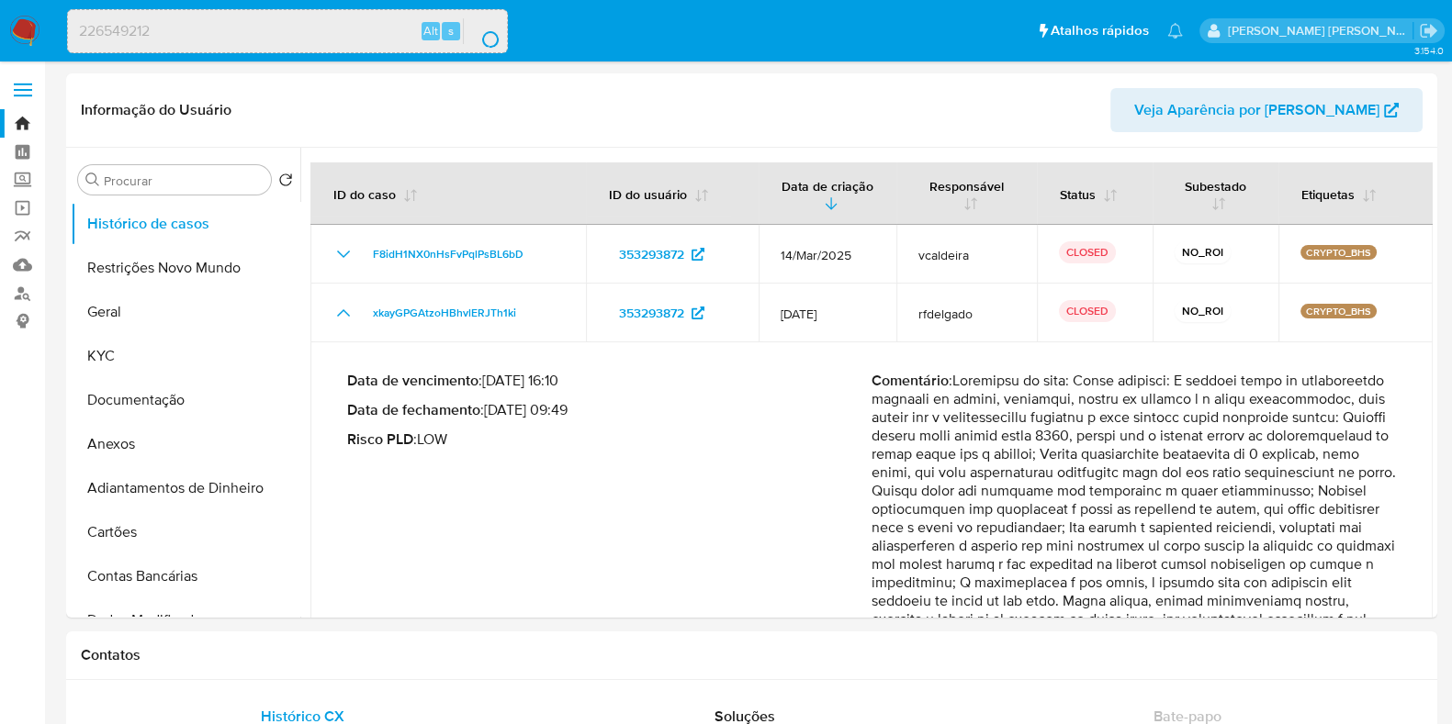  I want to click on button: Restrições Novo Mundo, so click(185, 268).